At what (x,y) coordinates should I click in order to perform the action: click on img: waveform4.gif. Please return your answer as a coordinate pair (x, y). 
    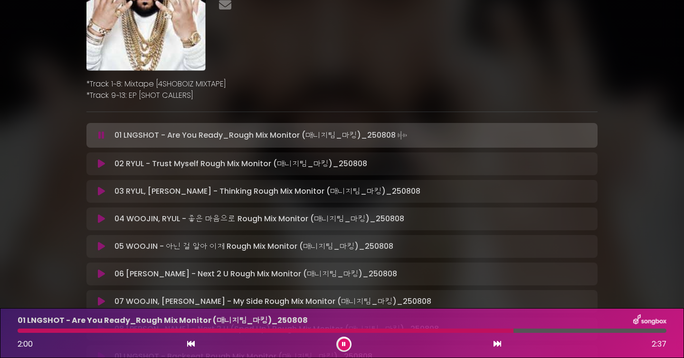
    Looking at the image, I should click on (402, 135).